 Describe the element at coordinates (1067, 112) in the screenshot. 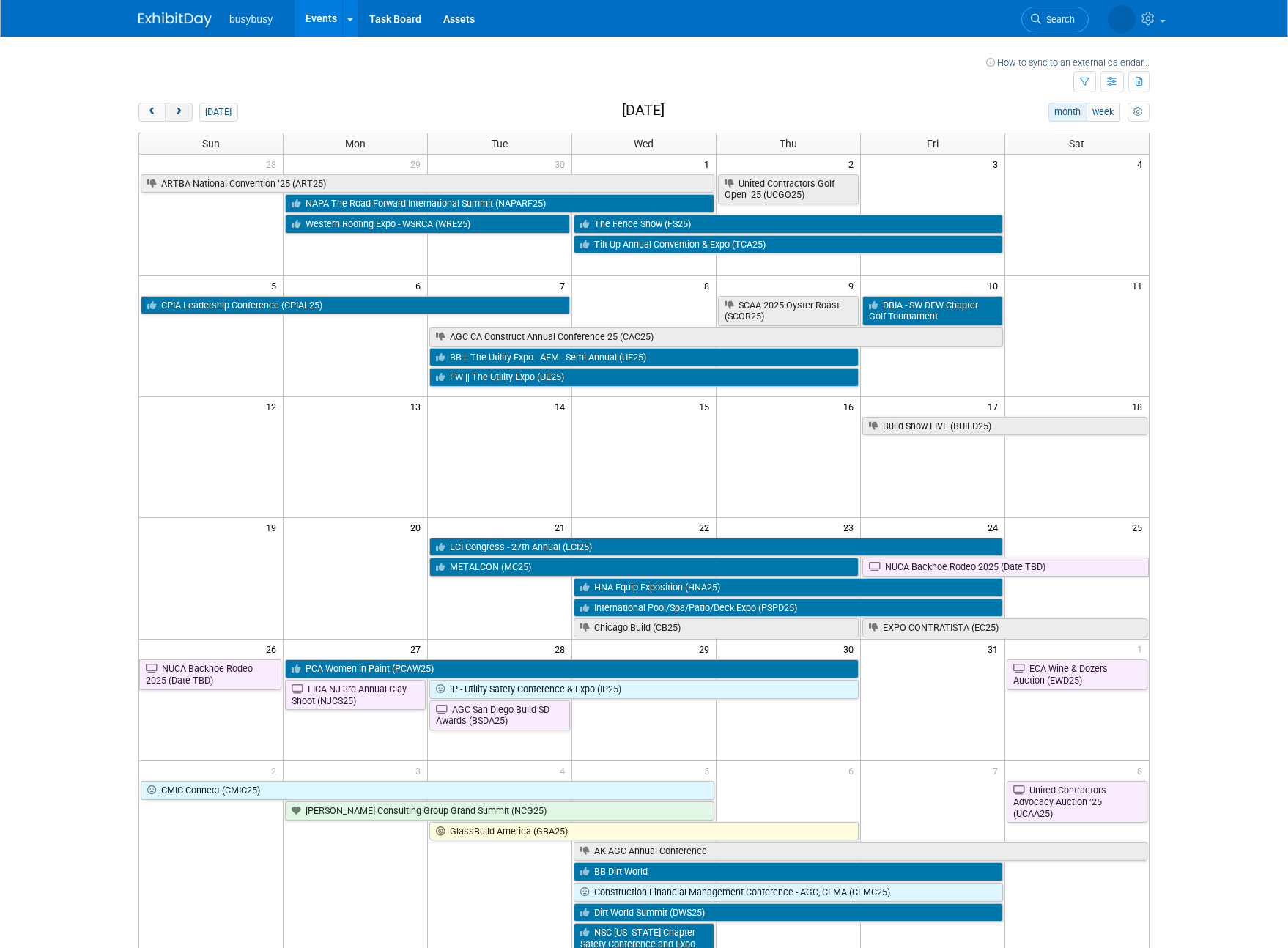

I see `button: month` at that location.